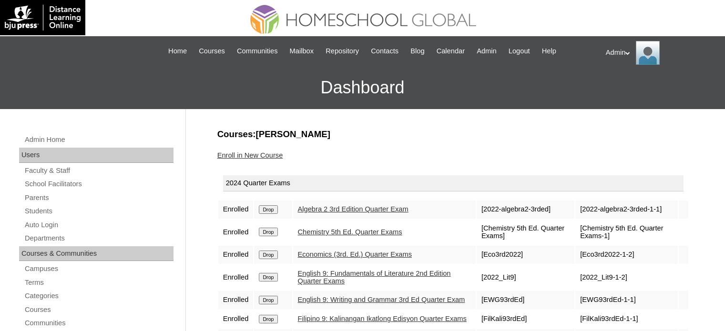 This screenshot has height=331, width=725. I want to click on span: Mailbox, so click(302, 51).